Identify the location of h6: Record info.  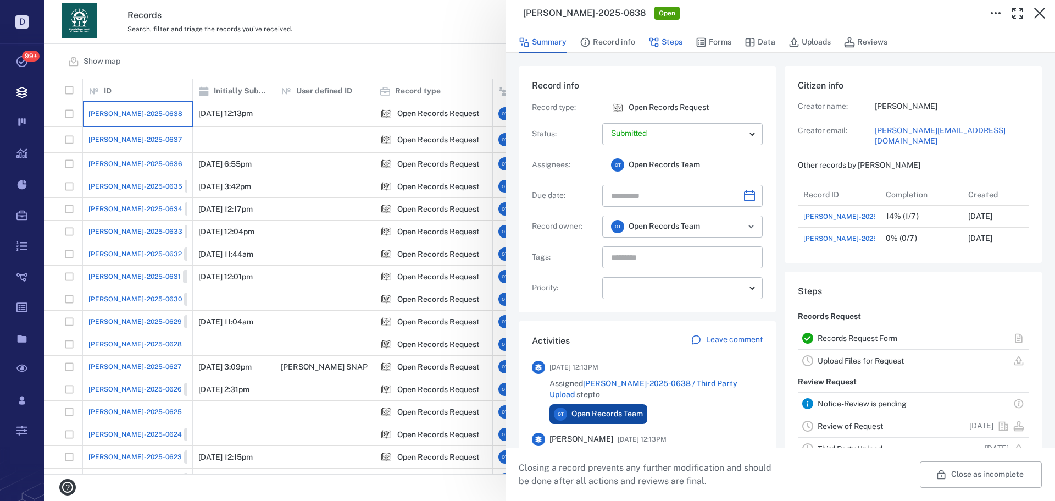
(648, 86).